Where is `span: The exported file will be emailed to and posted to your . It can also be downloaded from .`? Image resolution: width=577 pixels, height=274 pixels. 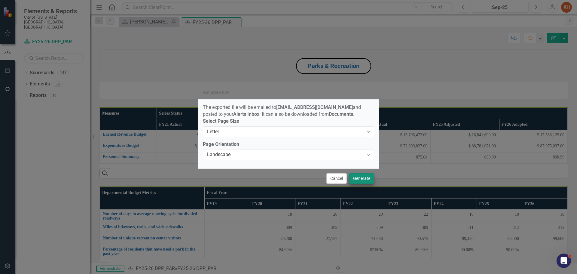
span: The exported file will be emailed to and posted to your . It can also be downloaded from . is located at coordinates (282, 111).